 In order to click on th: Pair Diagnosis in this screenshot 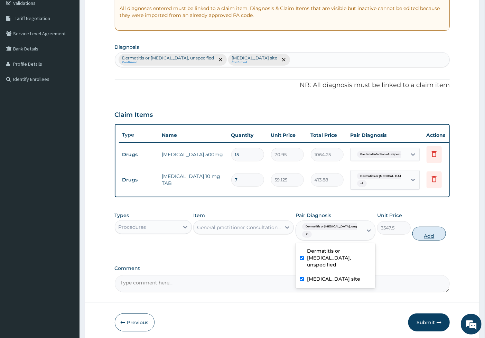, I will do `click(385, 135)`.